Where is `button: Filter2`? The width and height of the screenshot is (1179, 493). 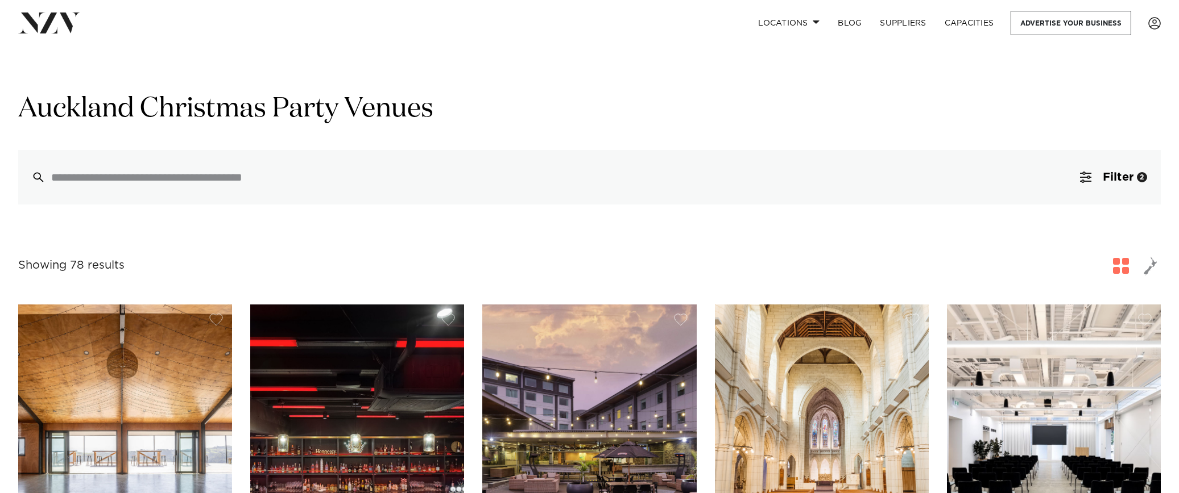
button: Filter2 is located at coordinates (1113, 177).